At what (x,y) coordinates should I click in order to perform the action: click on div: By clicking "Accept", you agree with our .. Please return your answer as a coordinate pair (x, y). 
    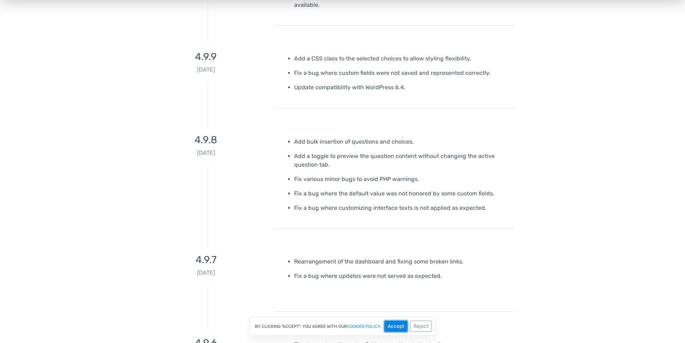
    Looking at the image, I should click on (342, 326).